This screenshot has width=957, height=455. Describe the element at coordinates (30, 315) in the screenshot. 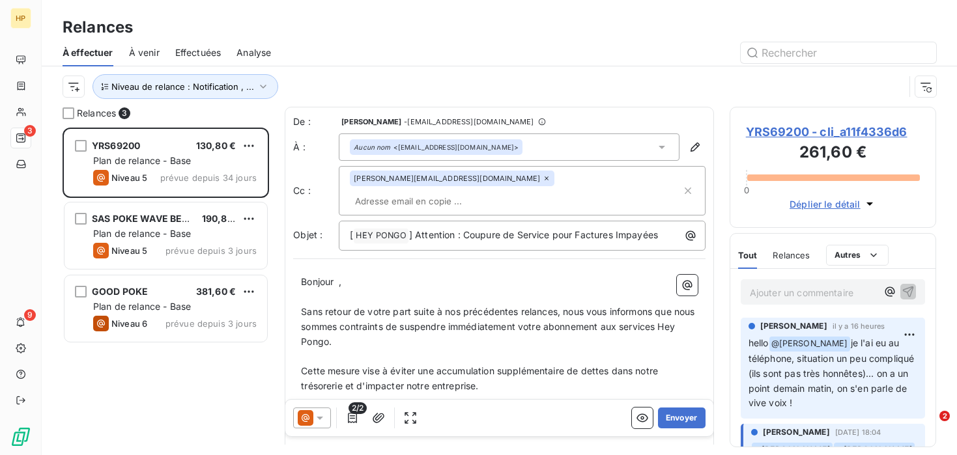

I see `span: 9` at that location.